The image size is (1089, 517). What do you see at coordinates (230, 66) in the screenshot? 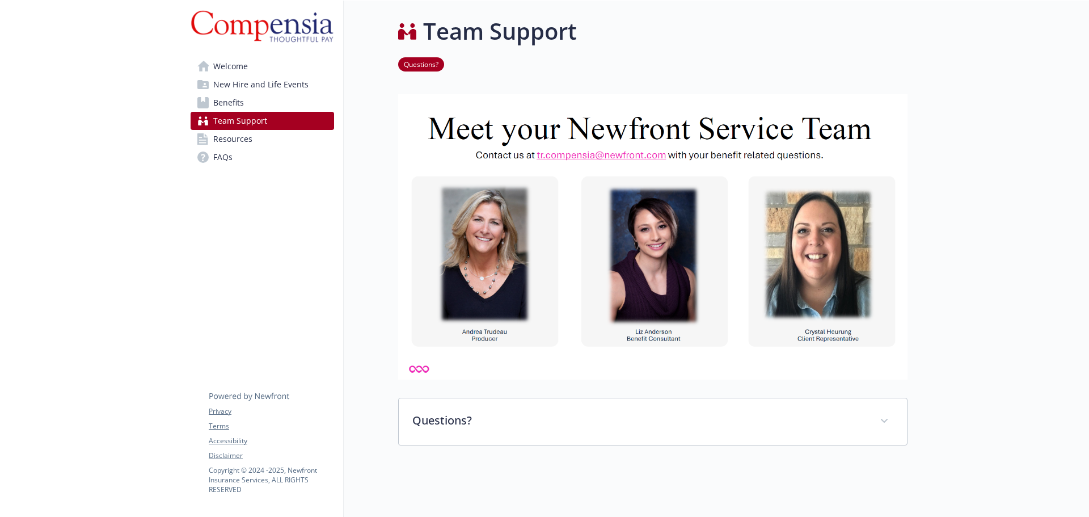
I see `span: Welcome` at bounding box center [230, 66].